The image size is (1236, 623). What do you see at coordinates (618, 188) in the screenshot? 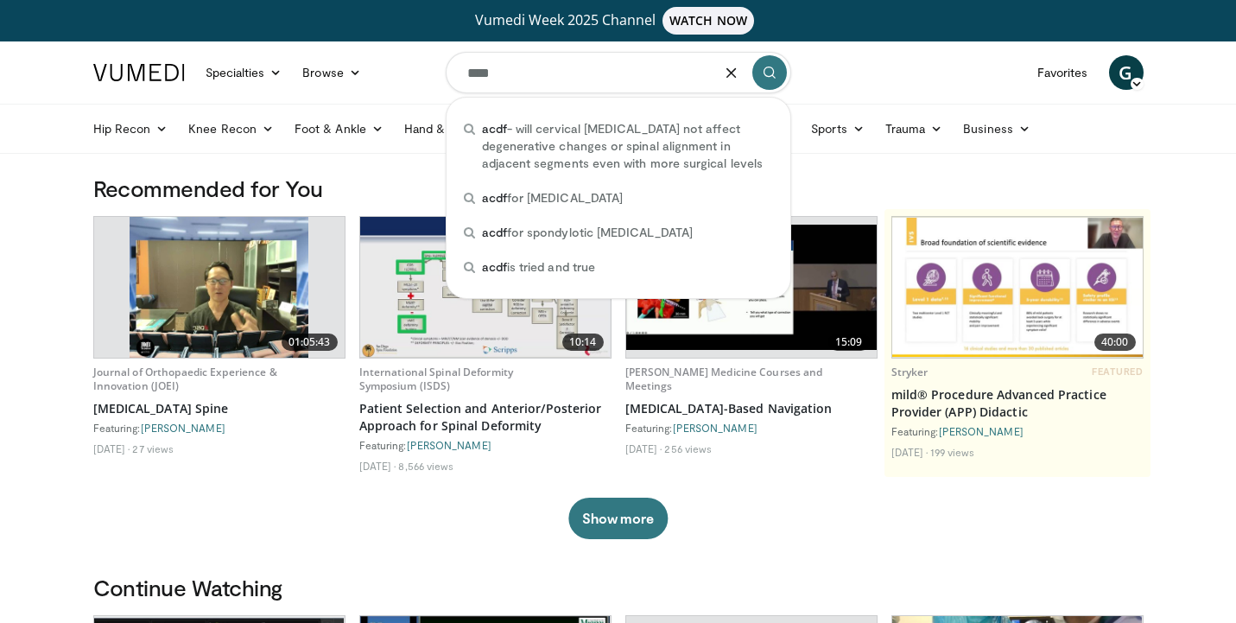
I see `h3: Recommended for You` at bounding box center [618, 188].